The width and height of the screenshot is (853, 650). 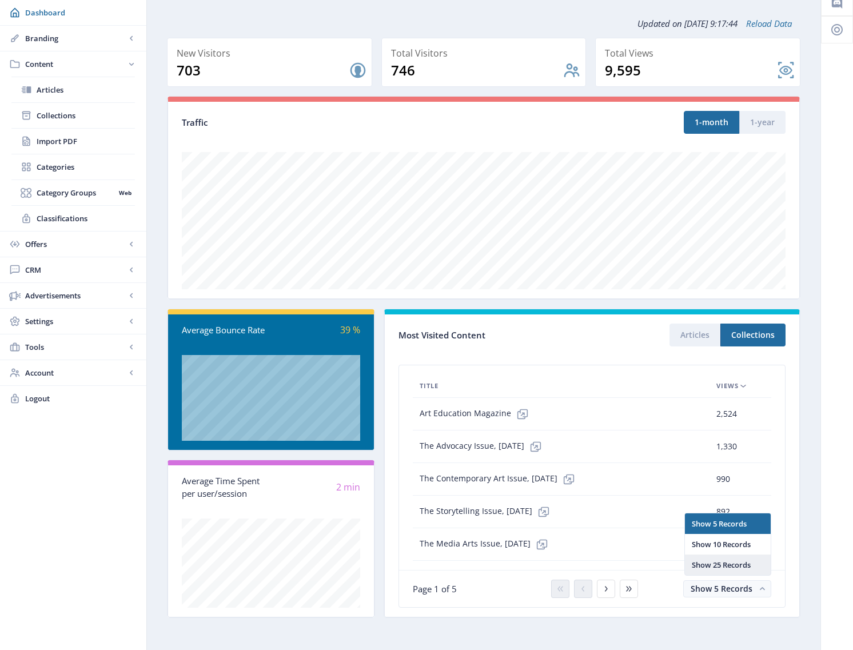 I want to click on a: Import PDF, so click(x=73, y=141).